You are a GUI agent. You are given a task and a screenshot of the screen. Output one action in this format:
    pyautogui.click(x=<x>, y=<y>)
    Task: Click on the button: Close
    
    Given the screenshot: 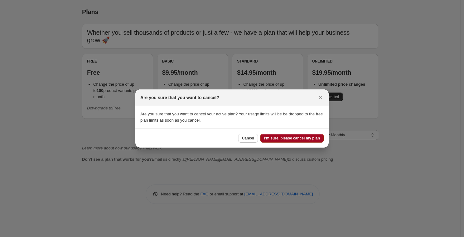 What is the action you would take?
    pyautogui.click(x=321, y=97)
    